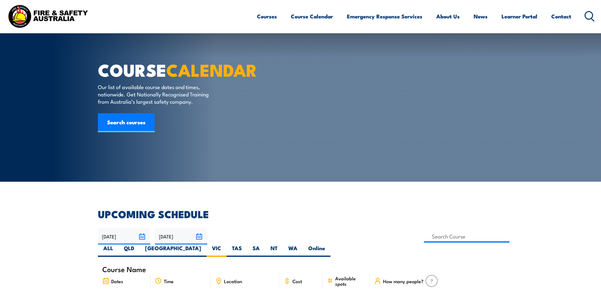 This screenshot has width=601, height=293. I want to click on p: Our list of available course dates and times, nationwide. Get Nationally Recognised Training from..., so click(156, 94).